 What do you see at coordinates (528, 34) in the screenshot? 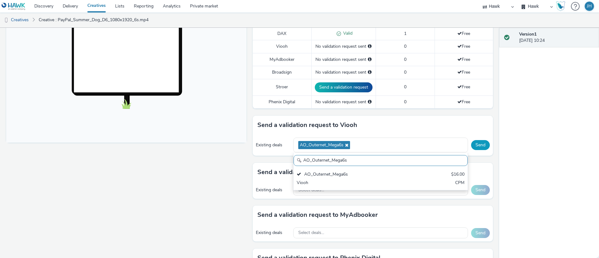
I see `strong: Version 1` at bounding box center [528, 34].